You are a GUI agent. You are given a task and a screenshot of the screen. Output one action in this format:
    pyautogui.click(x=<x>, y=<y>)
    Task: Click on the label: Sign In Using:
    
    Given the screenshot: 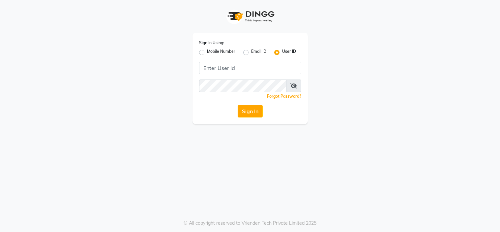 What is the action you would take?
    pyautogui.click(x=211, y=43)
    